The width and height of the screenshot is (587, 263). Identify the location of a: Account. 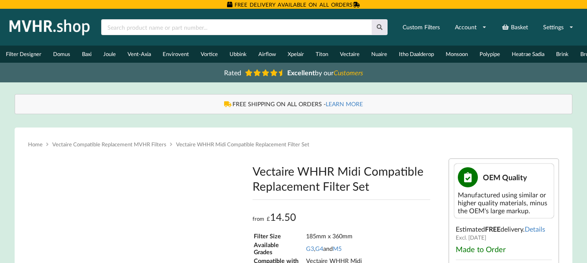
(471, 27).